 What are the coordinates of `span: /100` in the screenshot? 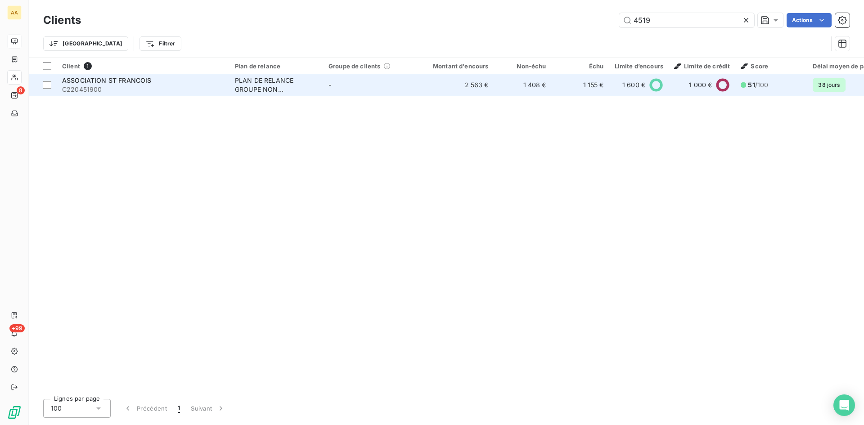 It's located at (758, 85).